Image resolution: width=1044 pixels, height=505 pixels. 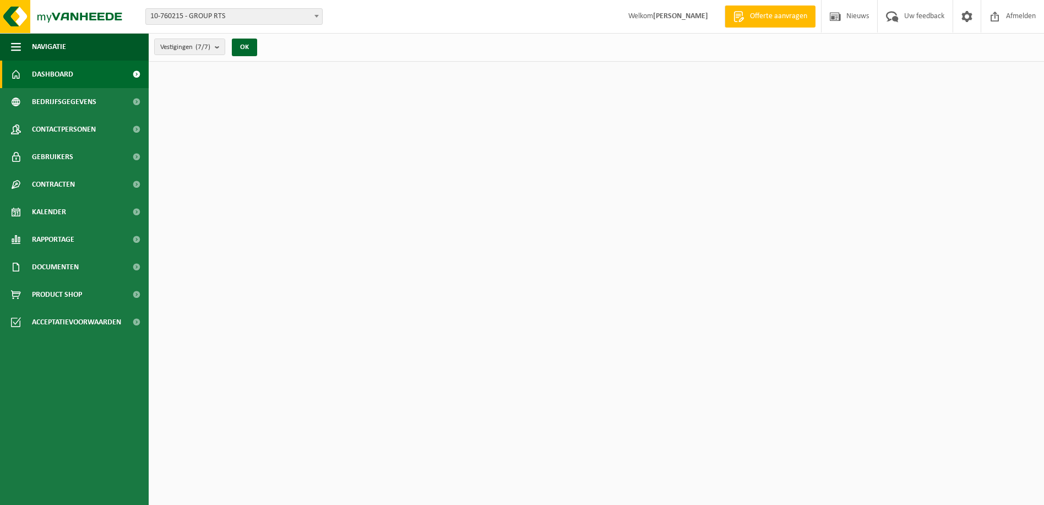 What do you see at coordinates (57, 295) in the screenshot?
I see `span: Product Shop` at bounding box center [57, 295].